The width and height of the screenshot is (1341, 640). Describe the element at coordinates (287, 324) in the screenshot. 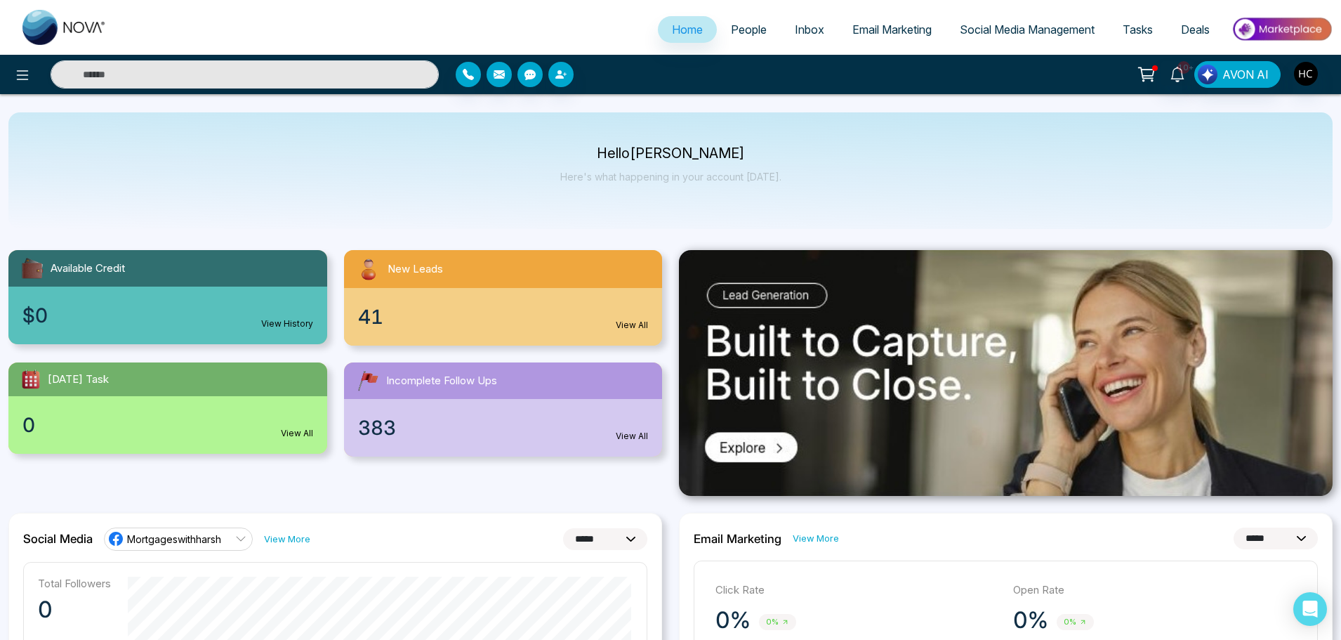

I see `a: View History` at that location.